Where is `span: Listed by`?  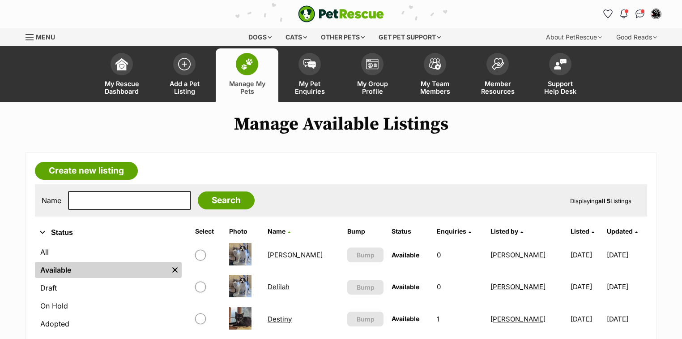
span: Listed by is located at coordinates (505, 231).